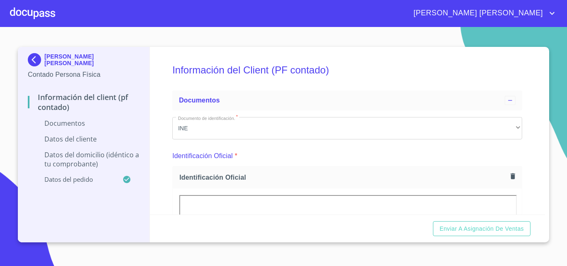 The width and height of the screenshot is (567, 266). Describe the element at coordinates (83, 75) in the screenshot. I see `p: Contado Persona Física` at that location.